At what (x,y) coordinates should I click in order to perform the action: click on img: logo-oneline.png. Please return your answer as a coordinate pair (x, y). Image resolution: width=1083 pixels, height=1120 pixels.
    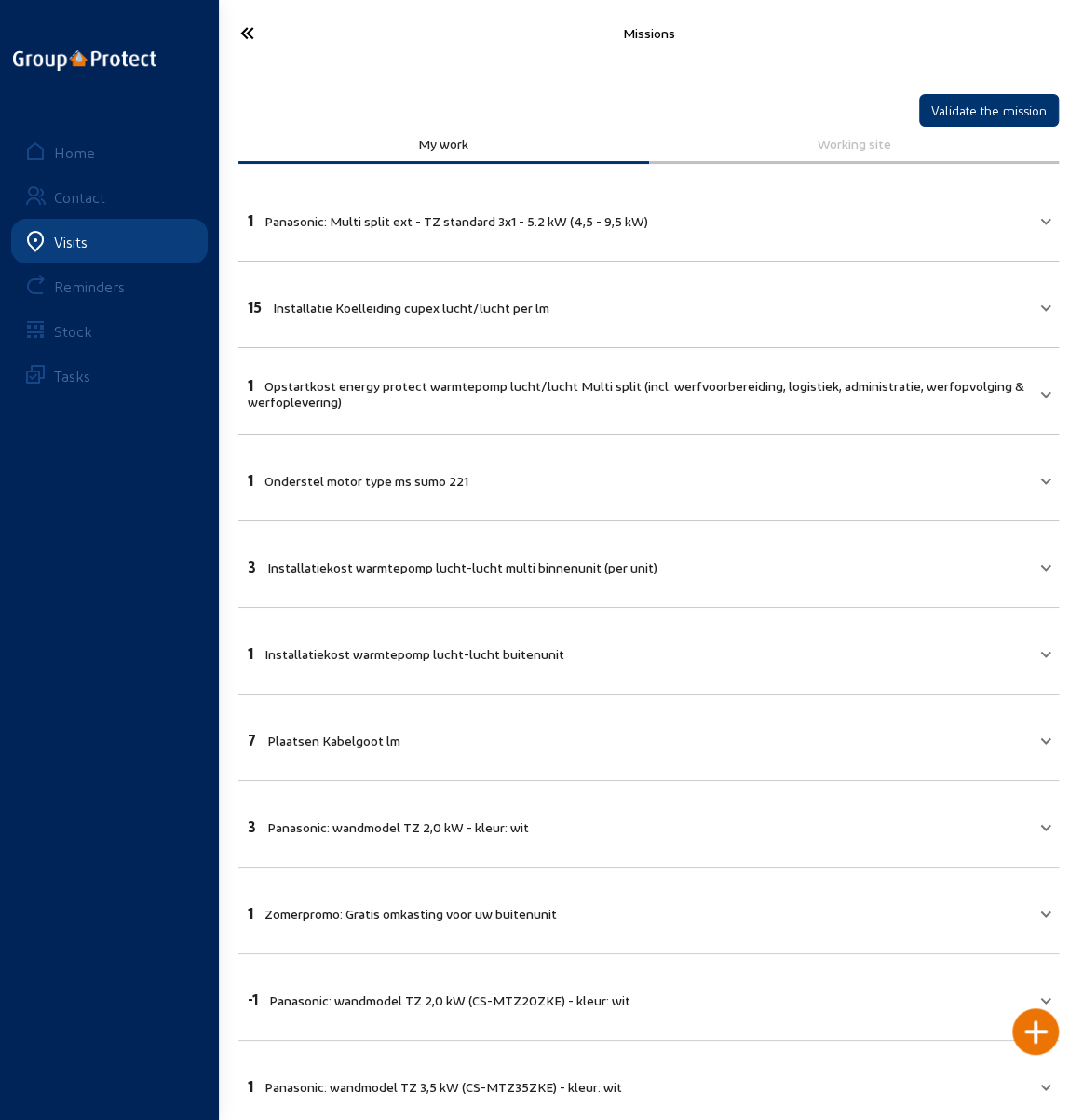
    Looking at the image, I should click on (84, 61).